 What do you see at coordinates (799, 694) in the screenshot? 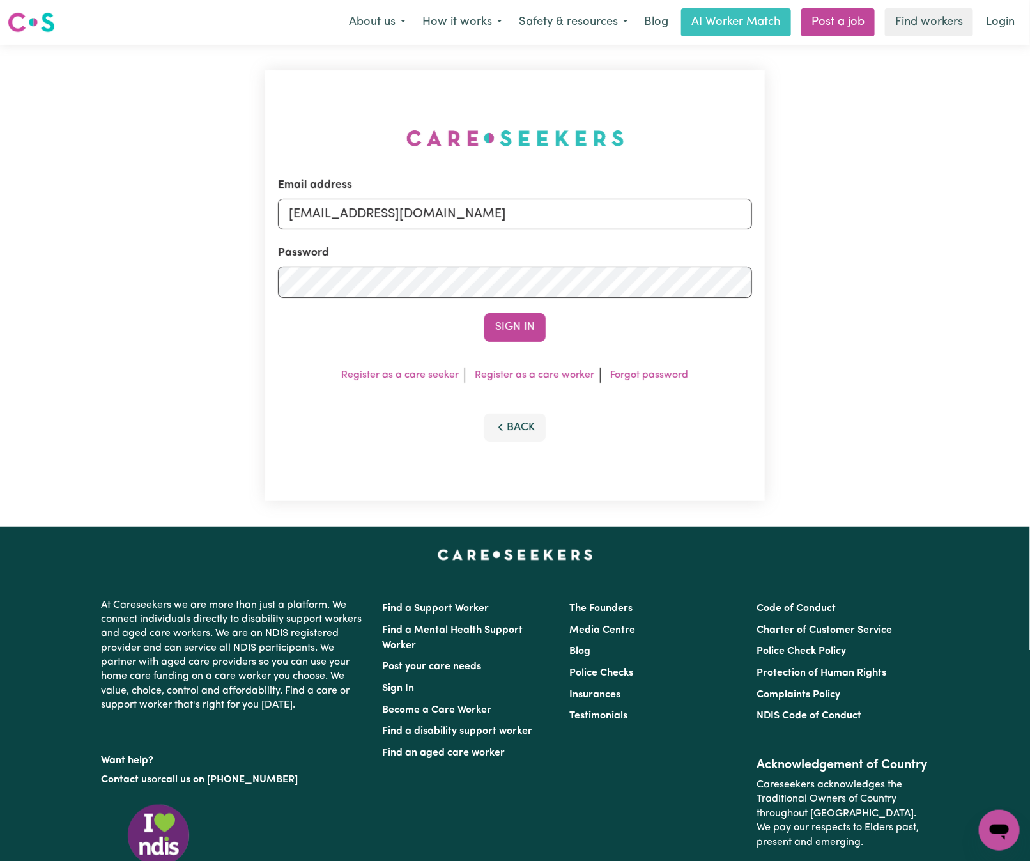
I see `a: Complaints Policy` at bounding box center [799, 694].